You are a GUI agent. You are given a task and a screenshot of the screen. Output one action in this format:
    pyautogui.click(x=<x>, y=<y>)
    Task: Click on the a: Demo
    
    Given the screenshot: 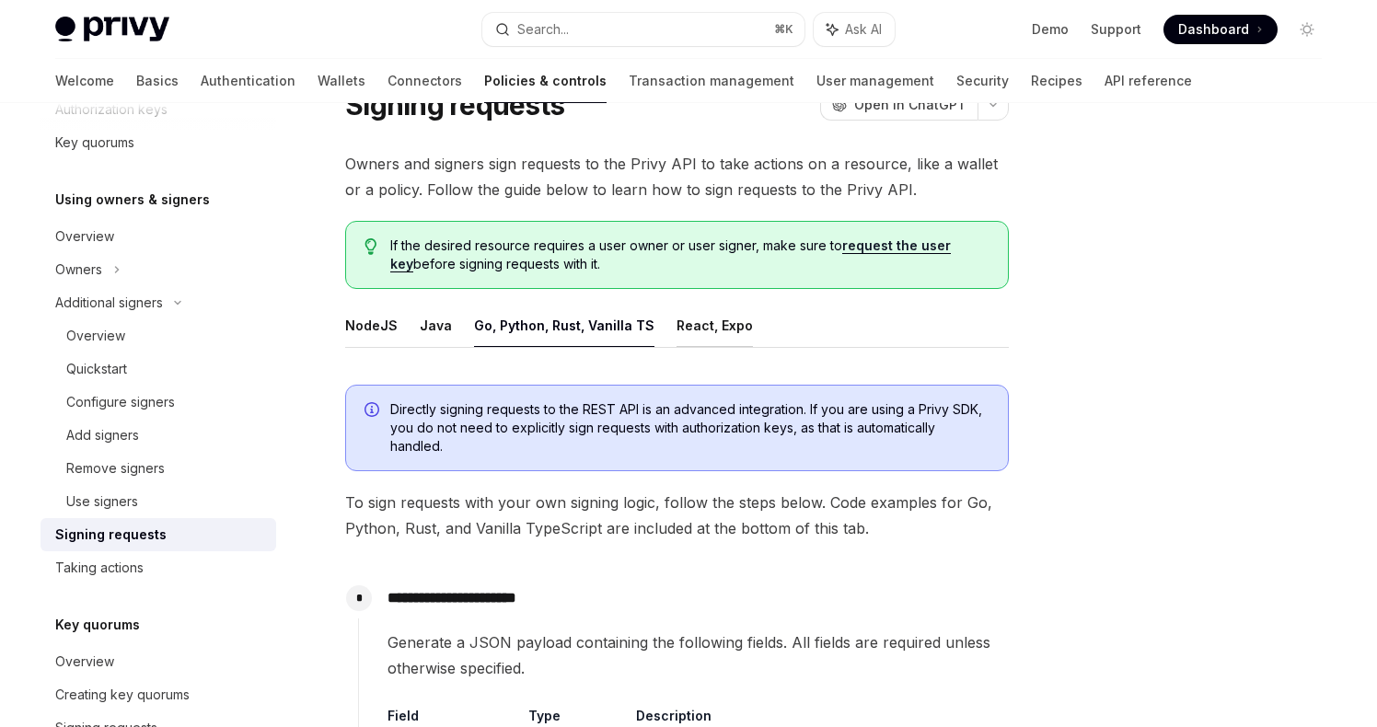 What is the action you would take?
    pyautogui.click(x=1050, y=29)
    